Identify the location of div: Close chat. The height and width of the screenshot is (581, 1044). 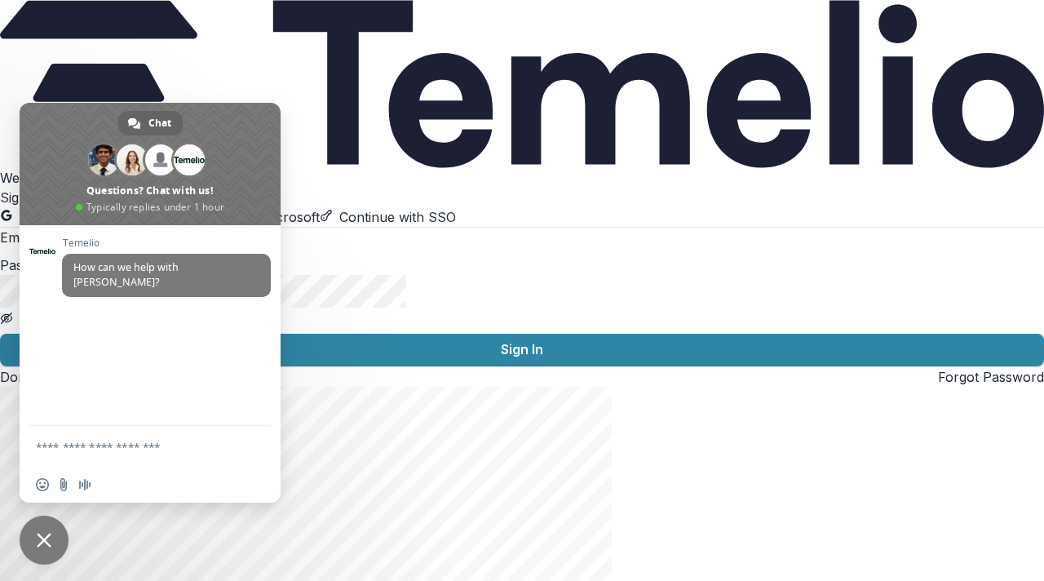
(44, 540).